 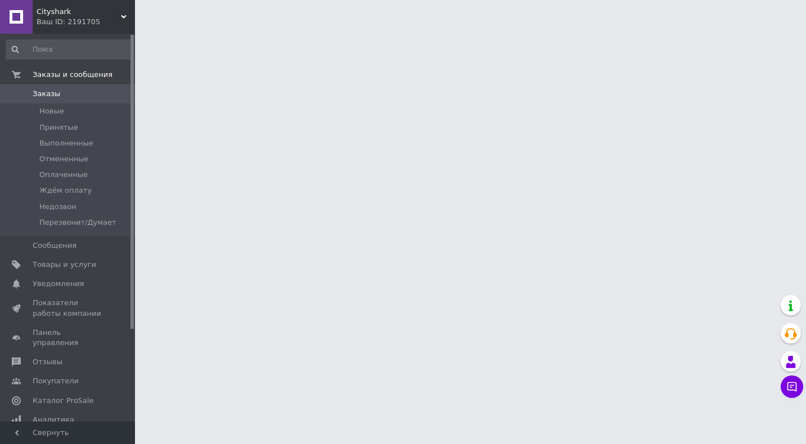 I want to click on span: Перезвонит/Думает, so click(x=78, y=223).